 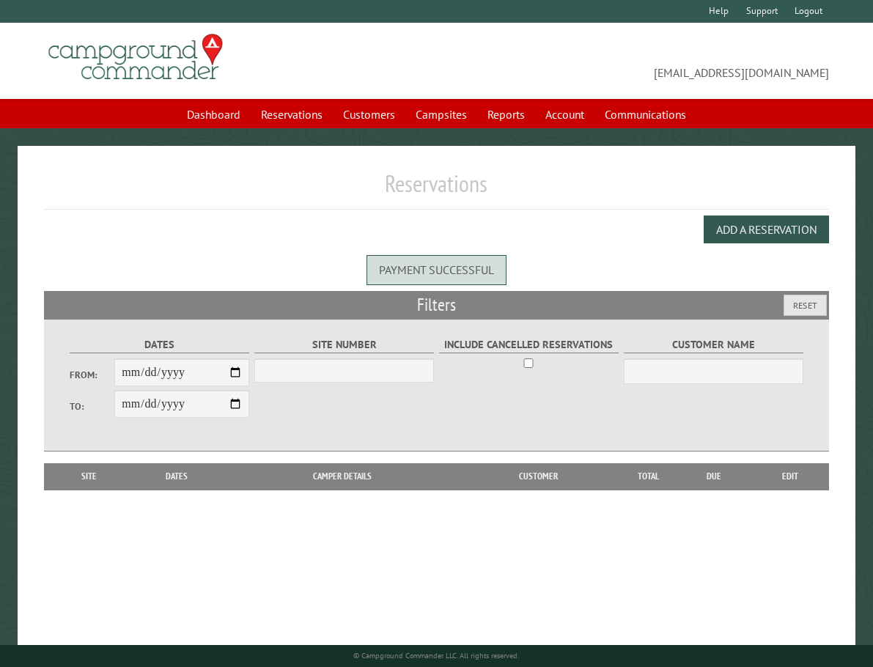 What do you see at coordinates (805, 305) in the screenshot?
I see `button: Reset` at bounding box center [805, 305].